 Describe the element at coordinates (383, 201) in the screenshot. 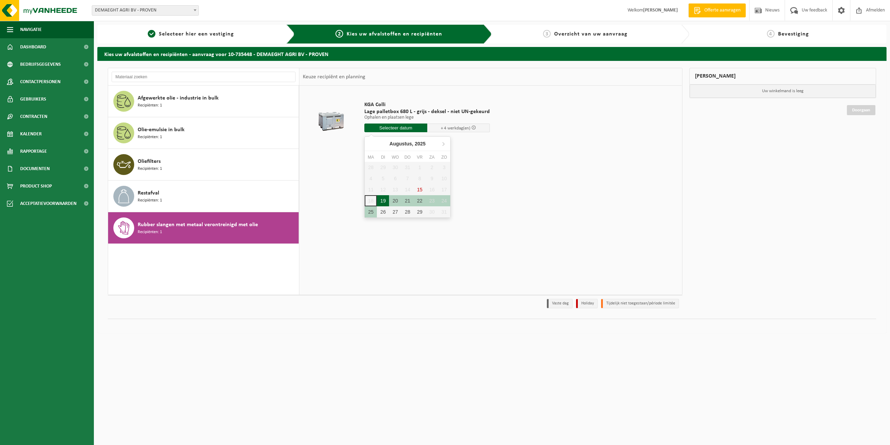

I see `div: 19` at that location.